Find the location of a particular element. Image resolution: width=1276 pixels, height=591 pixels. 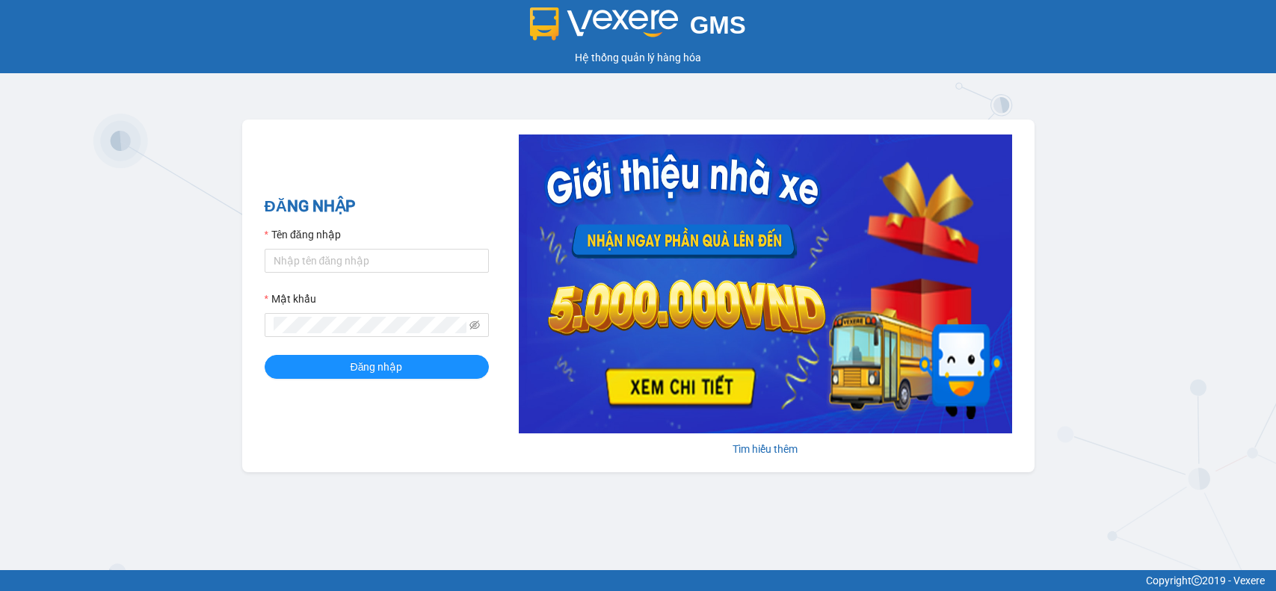

div: Copyright 2019 - Vexere is located at coordinates (638, 581).